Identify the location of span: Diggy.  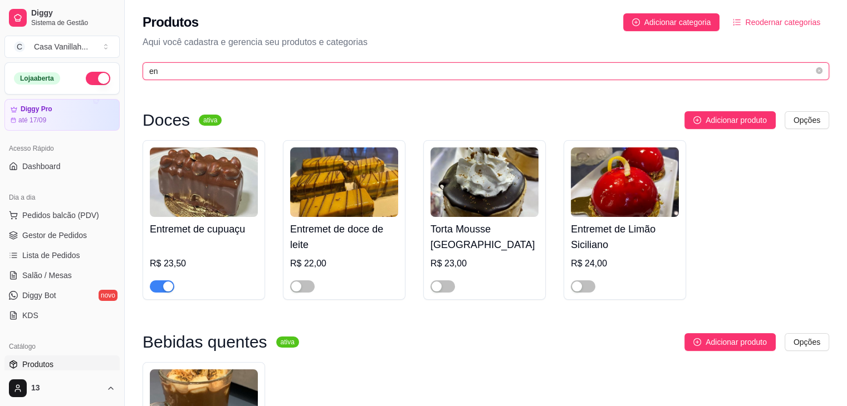
(73, 13).